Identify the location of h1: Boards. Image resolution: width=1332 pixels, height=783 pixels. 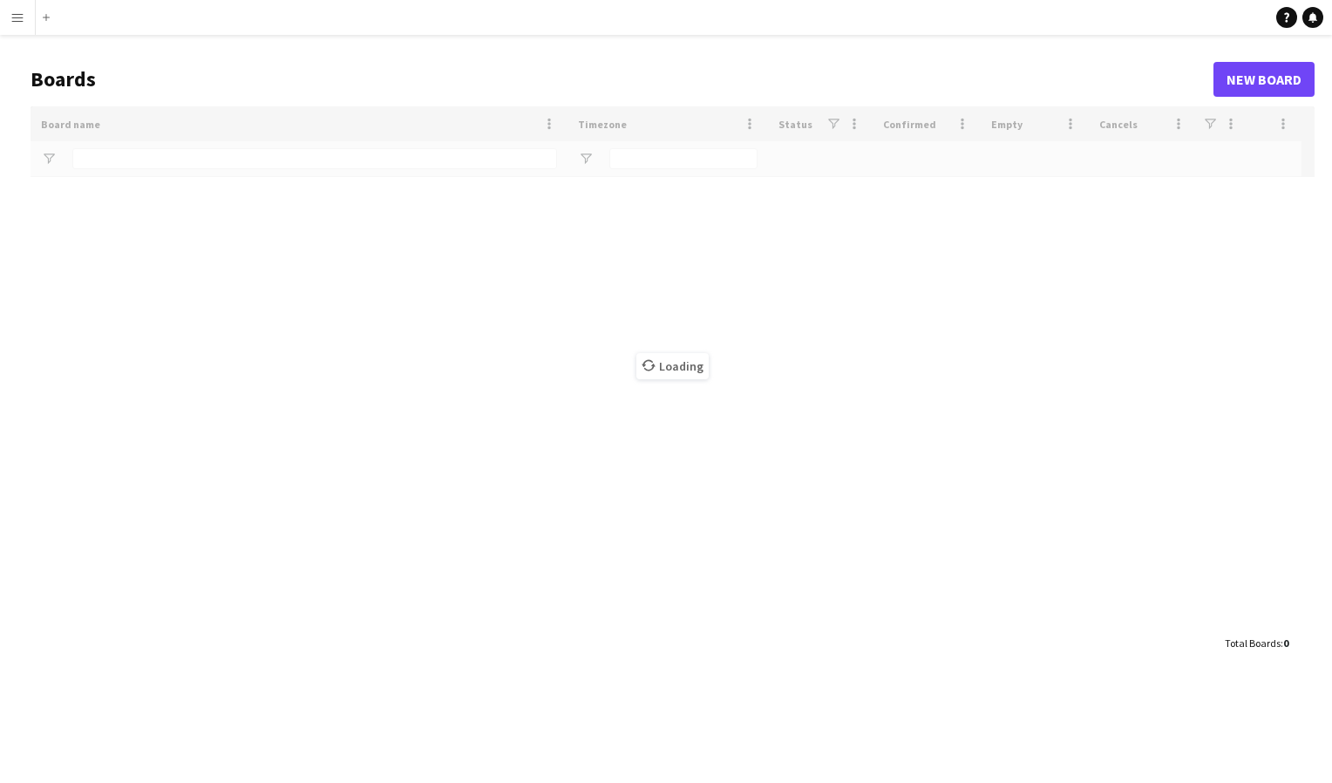
(622, 79).